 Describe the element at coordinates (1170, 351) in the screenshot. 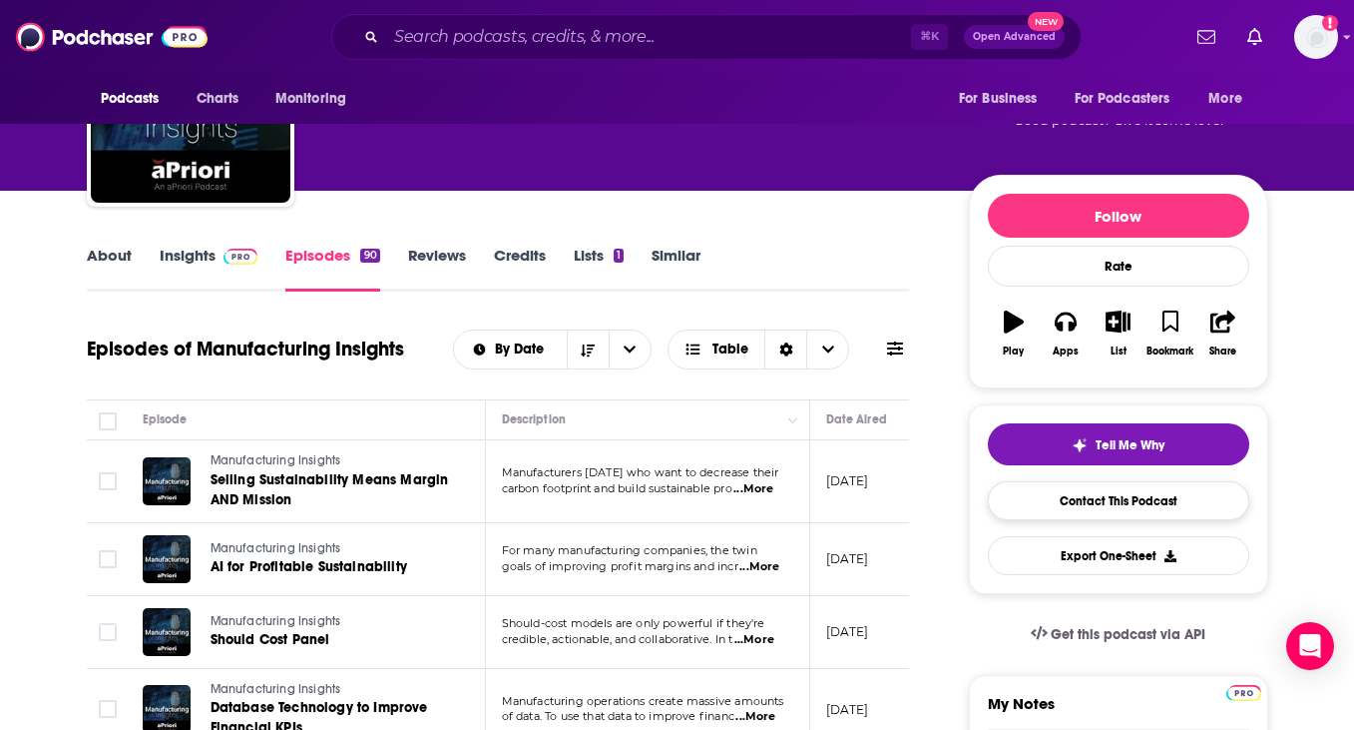

I see `div: Bookmark` at that location.